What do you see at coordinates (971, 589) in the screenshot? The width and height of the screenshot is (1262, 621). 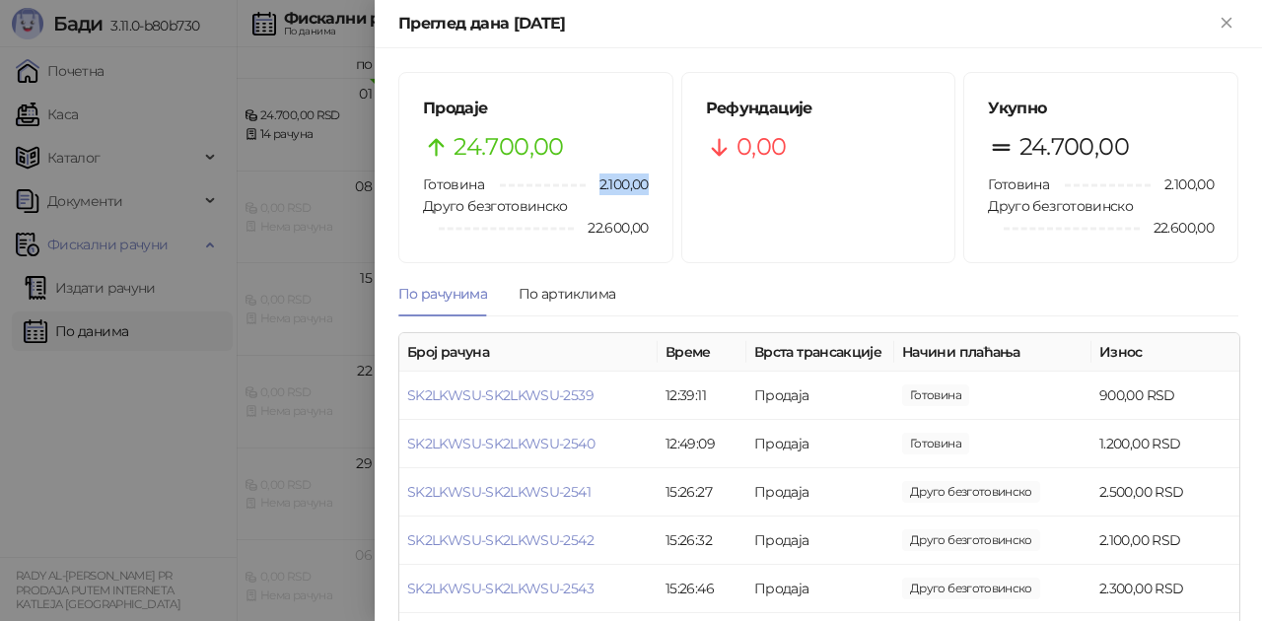 I see `span: 2.300,00` at bounding box center [971, 589].